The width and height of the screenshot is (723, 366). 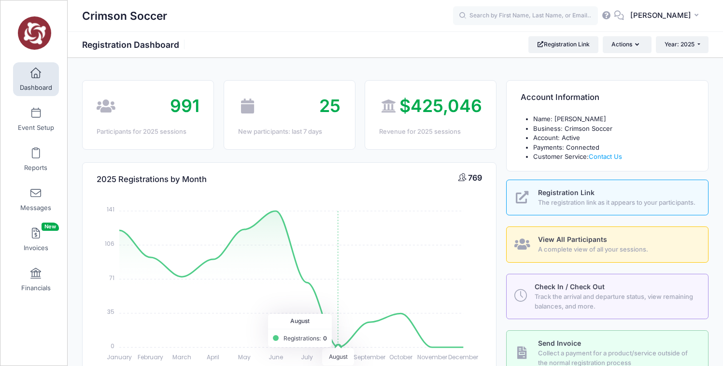 What do you see at coordinates (330, 106) in the screenshot?
I see `span: 25` at bounding box center [330, 106].